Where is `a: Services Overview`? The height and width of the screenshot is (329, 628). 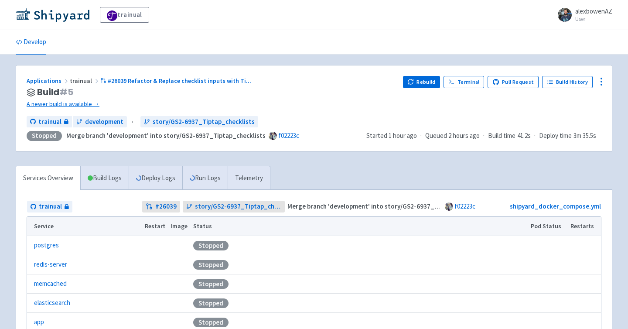
a: Services Overview is located at coordinates (48, 178).